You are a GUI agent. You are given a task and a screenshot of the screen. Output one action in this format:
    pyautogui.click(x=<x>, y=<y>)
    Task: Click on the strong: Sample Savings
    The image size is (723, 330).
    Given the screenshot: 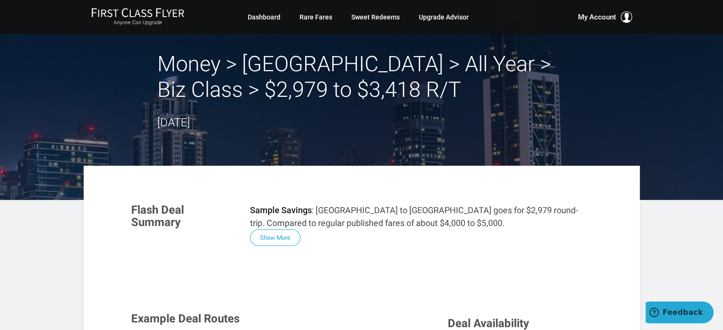 What is the action you would take?
    pyautogui.click(x=281, y=210)
    